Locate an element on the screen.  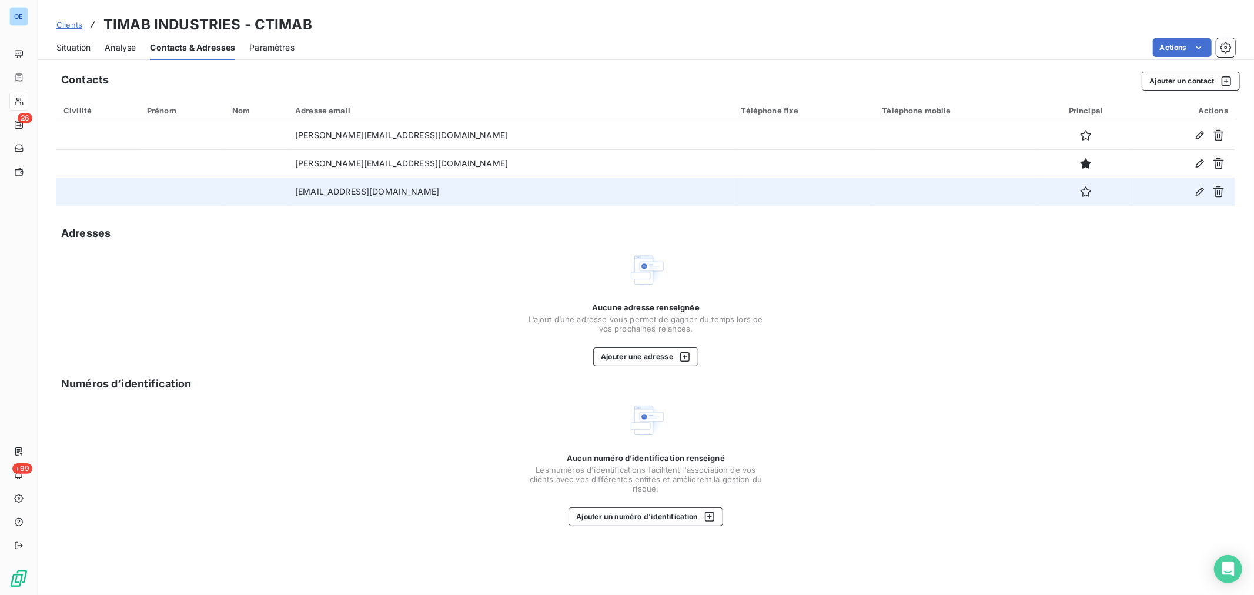
span: Aucun numéro d’identification renseigné is located at coordinates (646, 458).